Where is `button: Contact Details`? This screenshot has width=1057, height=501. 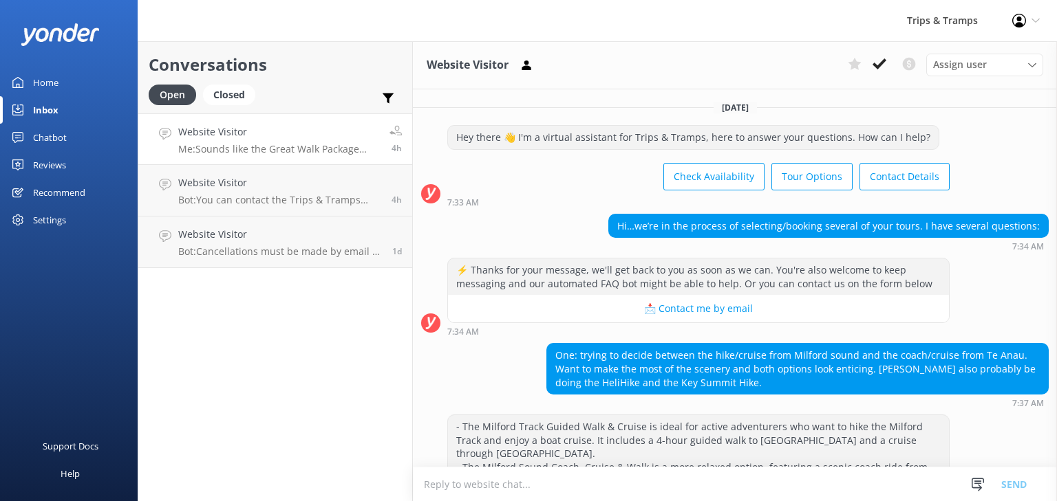 button: Contact Details is located at coordinates (904, 177).